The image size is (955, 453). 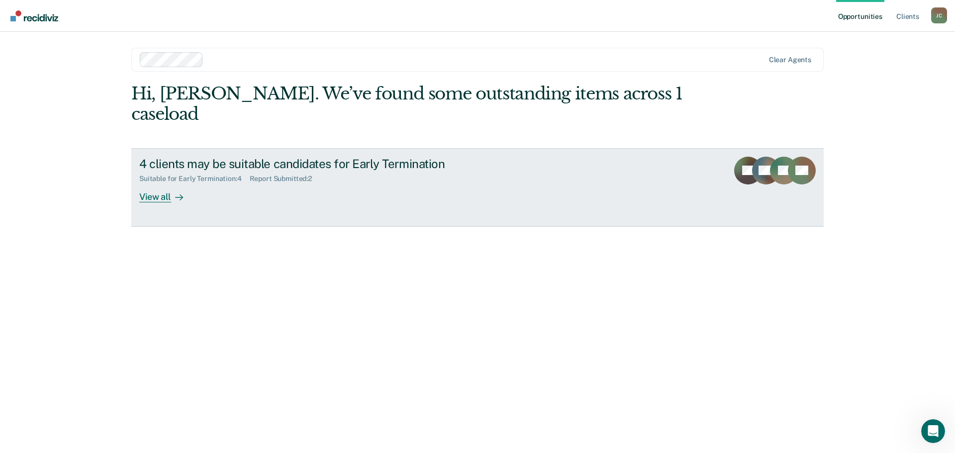 What do you see at coordinates (314, 164) in the screenshot?
I see `div: 4 clients may be suitable candidates for Early Termination` at bounding box center [314, 164].